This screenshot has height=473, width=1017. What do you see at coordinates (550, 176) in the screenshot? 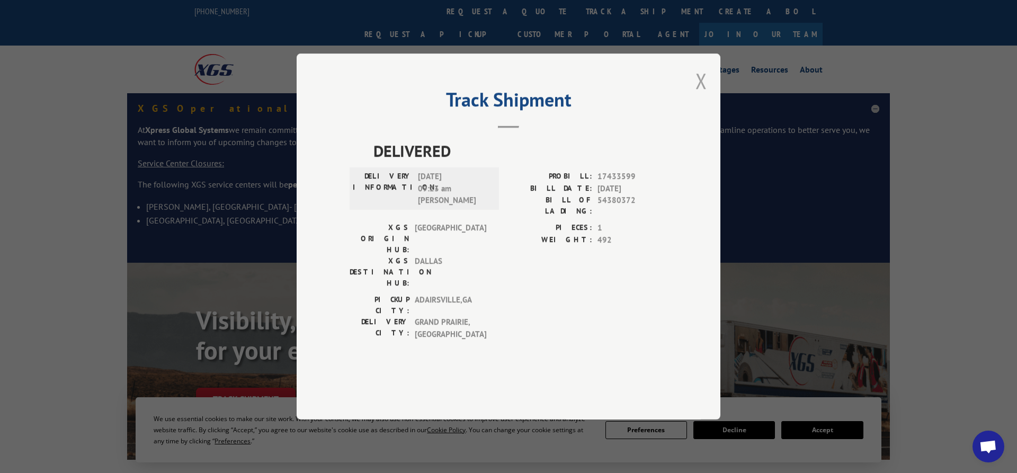
I see `label: PROBILL:` at bounding box center [550, 176].